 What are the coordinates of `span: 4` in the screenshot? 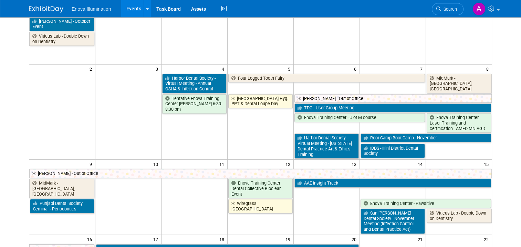 It's located at (224, 69).